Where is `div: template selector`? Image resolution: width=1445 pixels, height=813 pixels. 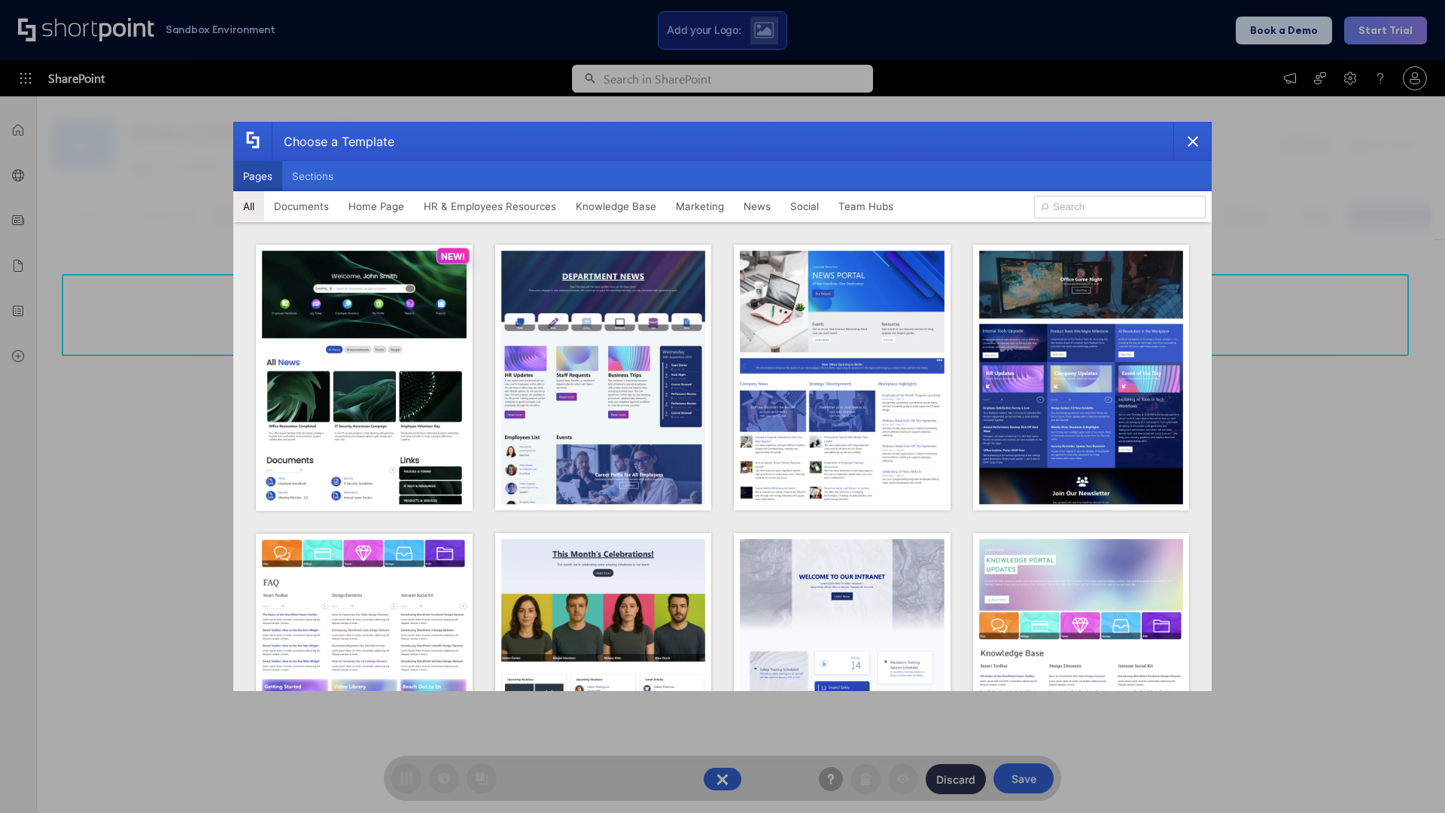 div: template selector is located at coordinates (723, 406).